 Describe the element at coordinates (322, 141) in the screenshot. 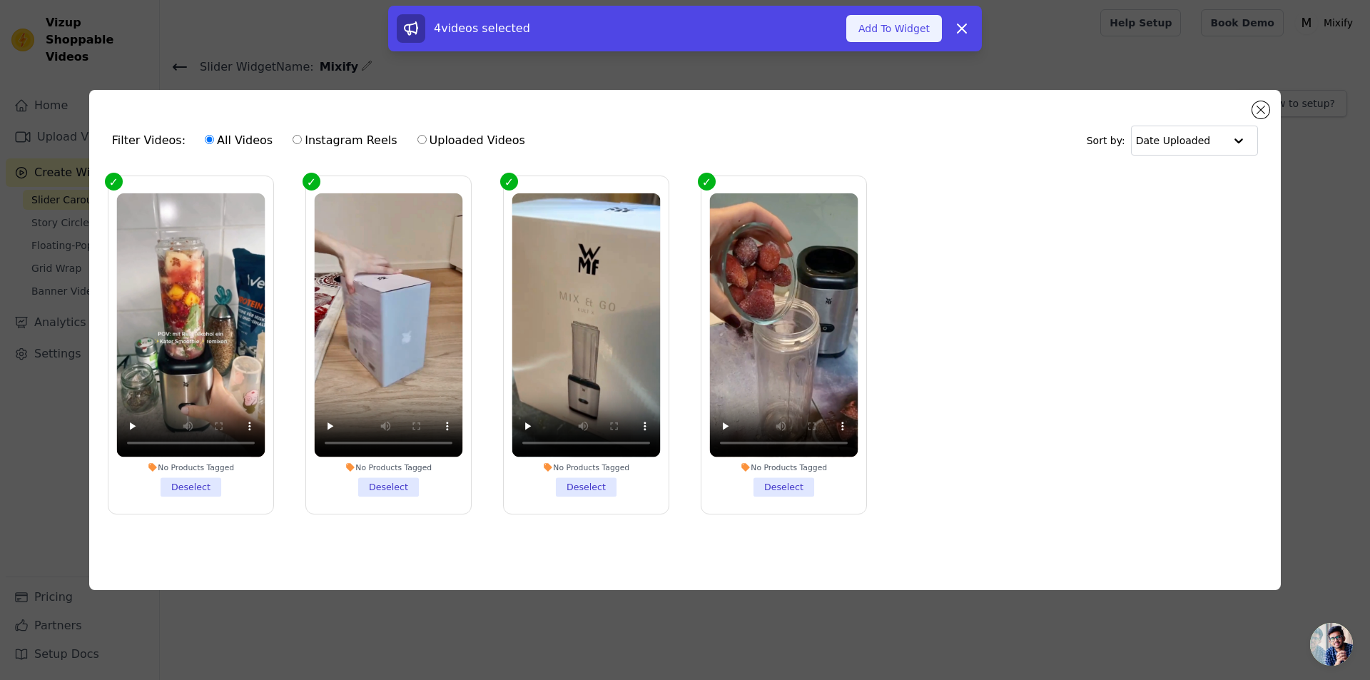

I see `div: Filter Videos:` at that location.